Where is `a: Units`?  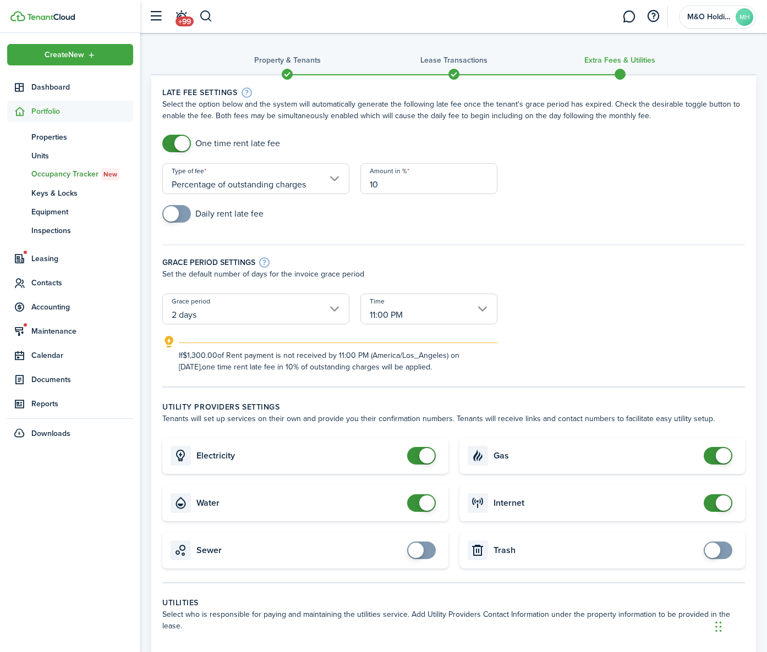 a: Units is located at coordinates (70, 156).